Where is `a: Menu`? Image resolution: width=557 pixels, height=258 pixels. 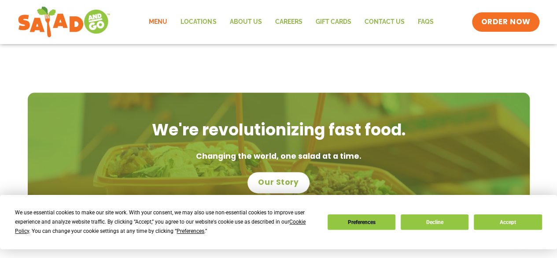 a: Menu is located at coordinates (158, 22).